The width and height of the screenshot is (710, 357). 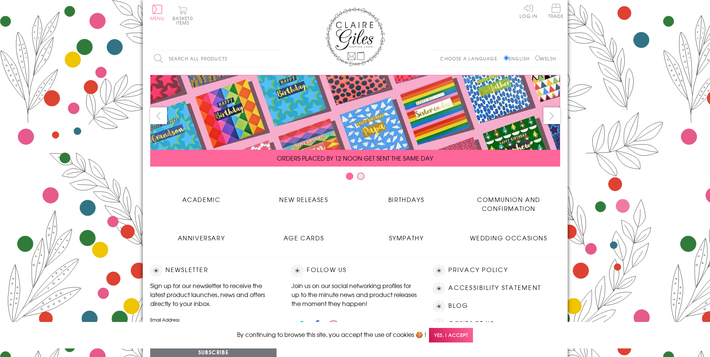 I want to click on span: Birthdays, so click(x=406, y=199).